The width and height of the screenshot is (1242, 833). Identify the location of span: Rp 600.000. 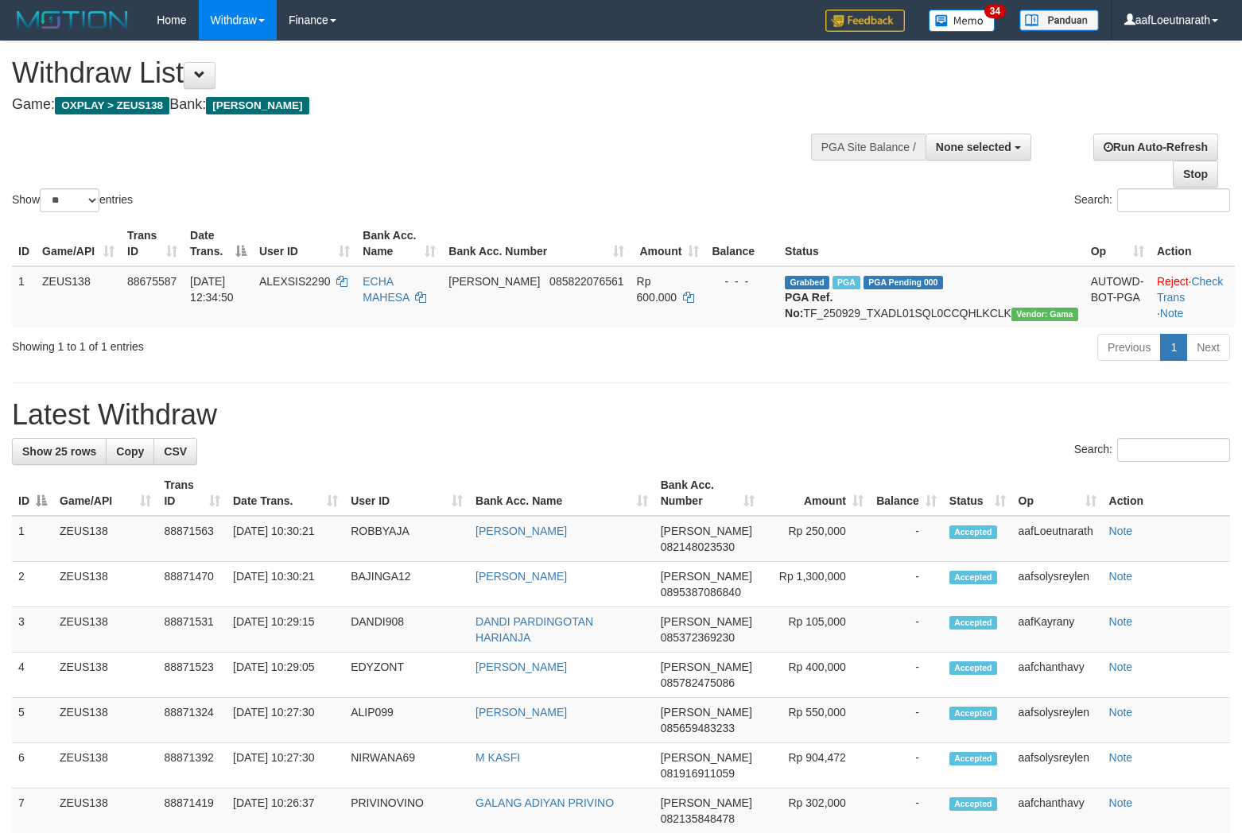
(657, 289).